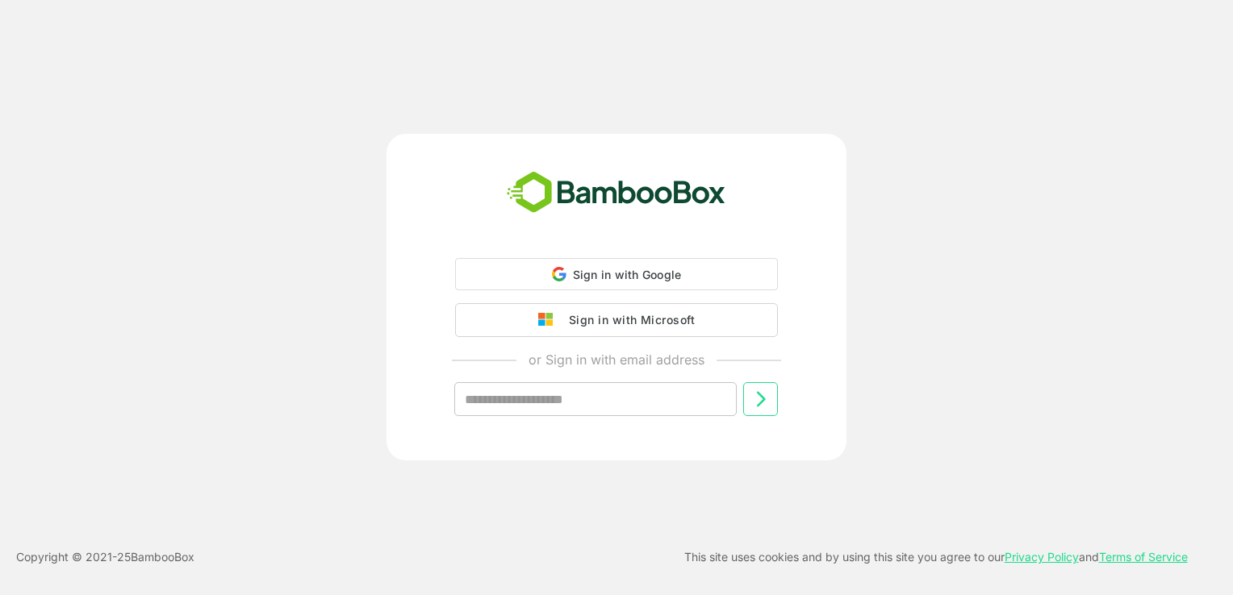 The image size is (1233, 595). I want to click on p: This site uses cookies and by using this site you agree to our and, so click(936, 557).